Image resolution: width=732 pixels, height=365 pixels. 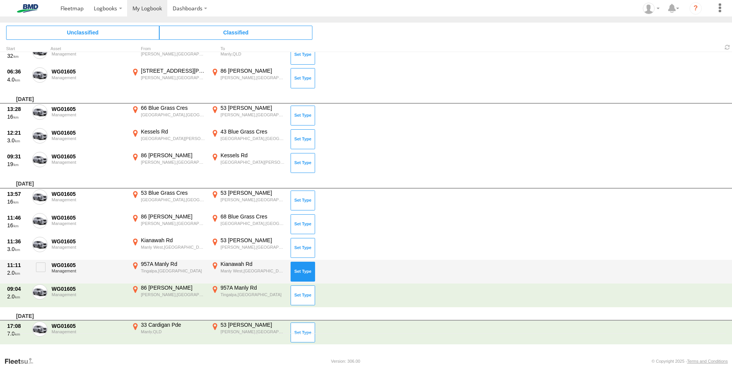 What do you see at coordinates (18, 265) in the screenshot?
I see `div: 11:11` at bounding box center [18, 265].